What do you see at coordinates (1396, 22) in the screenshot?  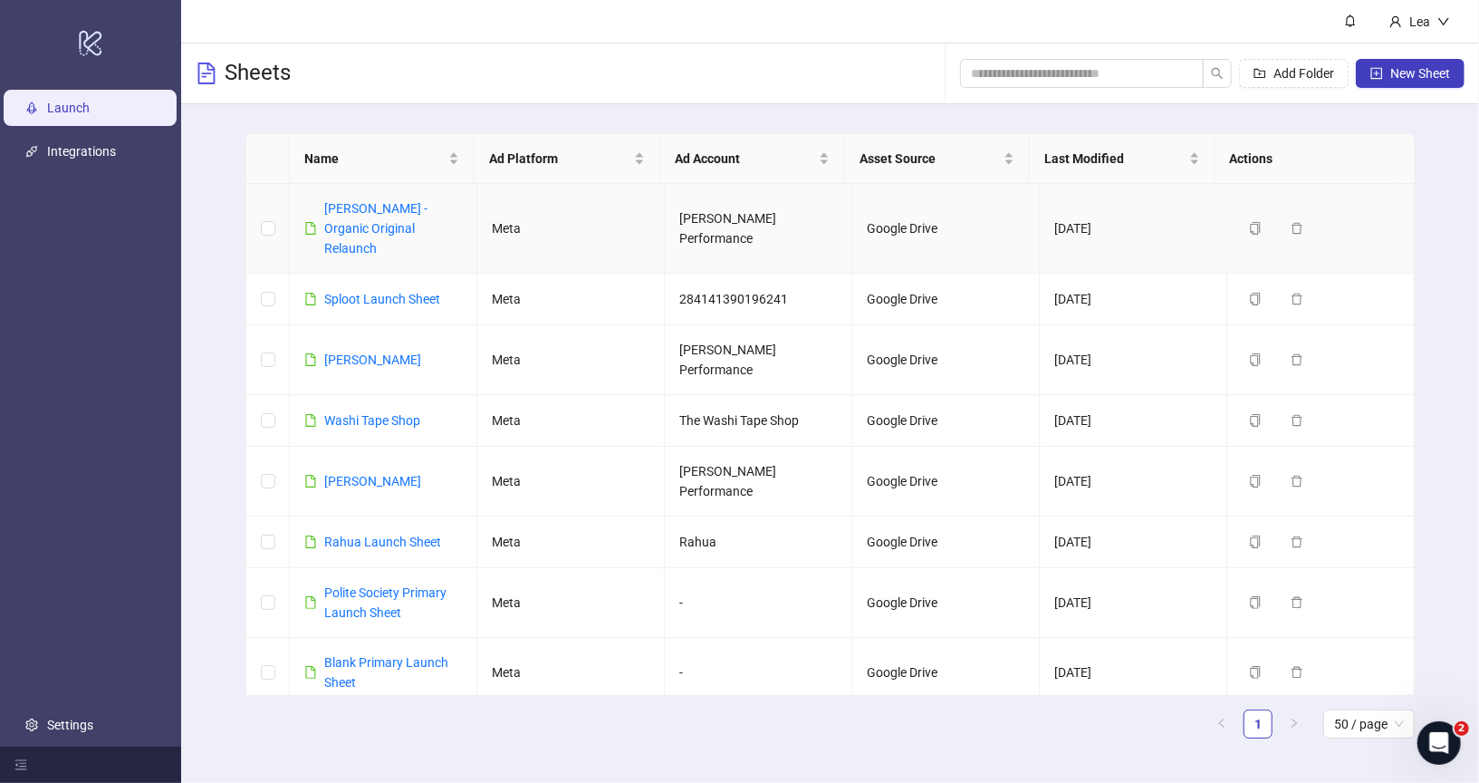 I see `span: user` at bounding box center [1396, 22].